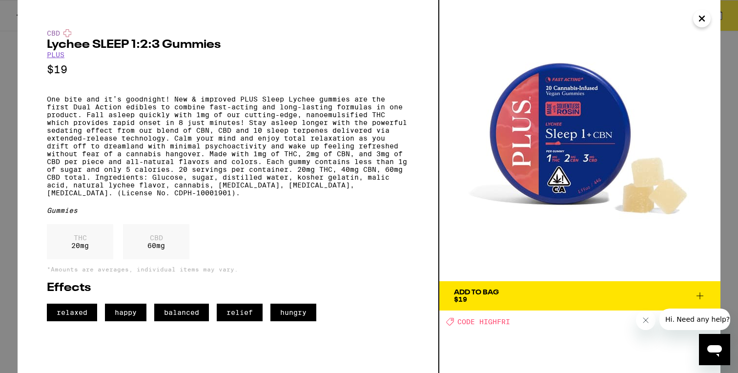 This screenshot has height=373, width=738. What do you see at coordinates (56, 55) in the screenshot?
I see `a: PLUS` at bounding box center [56, 55].